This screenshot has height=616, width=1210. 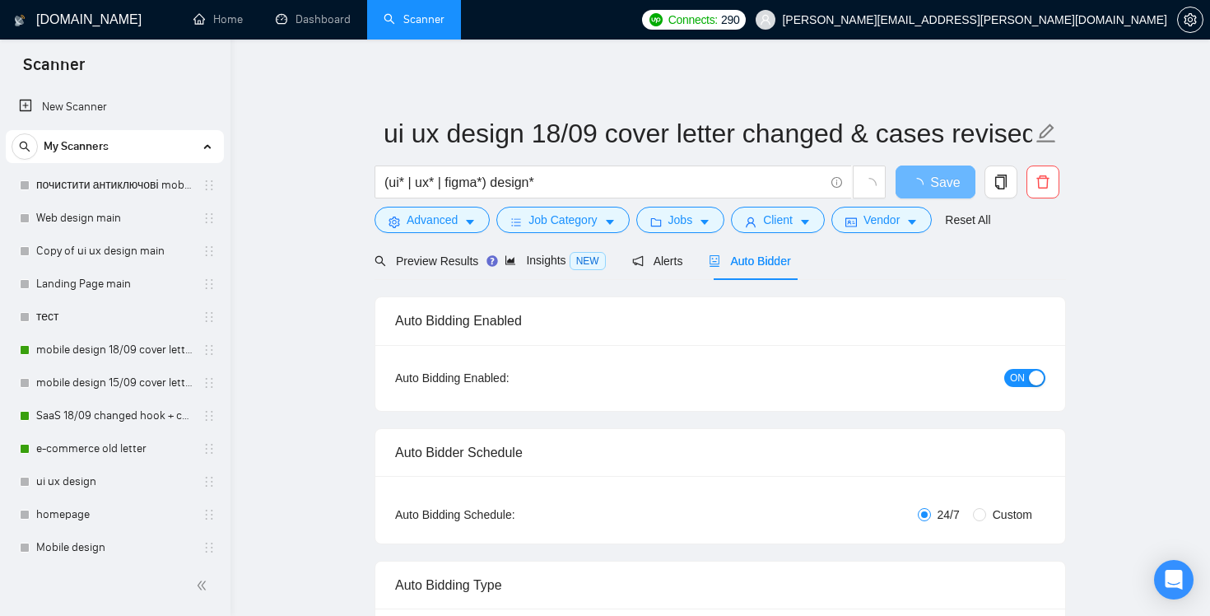 What do you see at coordinates (114, 515) in the screenshot?
I see `a: homepage` at bounding box center [114, 515].